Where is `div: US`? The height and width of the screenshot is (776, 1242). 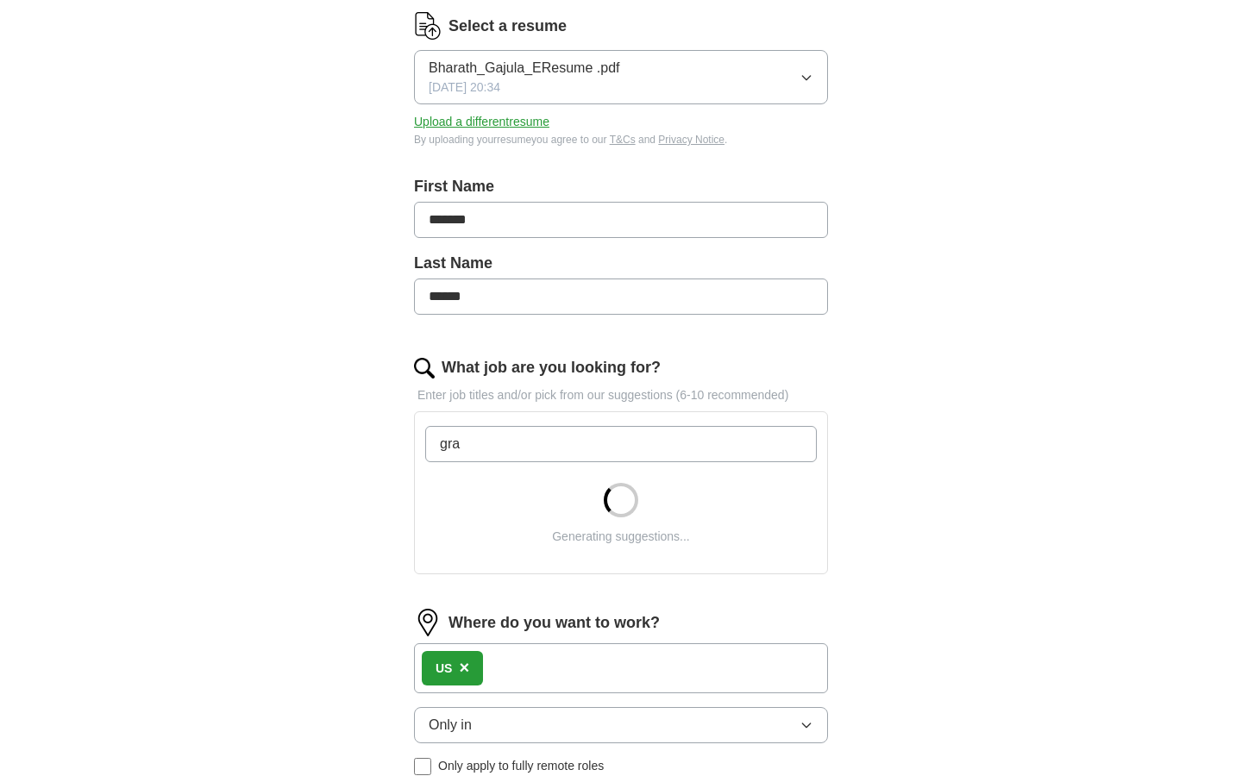 div: US is located at coordinates (443, 669).